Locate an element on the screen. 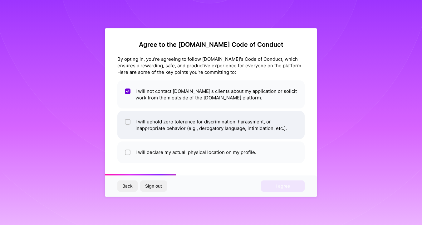 The image size is (422, 225). li: I will uphold zero tolerance for discrimination, harassment, or inappropriate behavior (e.g., der... is located at coordinates (211, 125).